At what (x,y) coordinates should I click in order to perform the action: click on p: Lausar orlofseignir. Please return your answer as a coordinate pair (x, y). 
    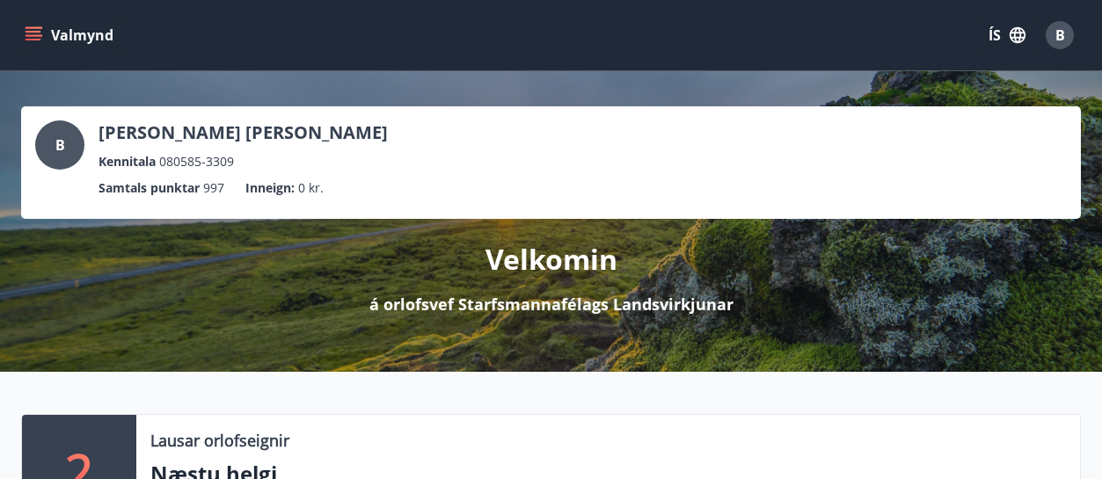
    Looking at the image, I should click on (220, 441).